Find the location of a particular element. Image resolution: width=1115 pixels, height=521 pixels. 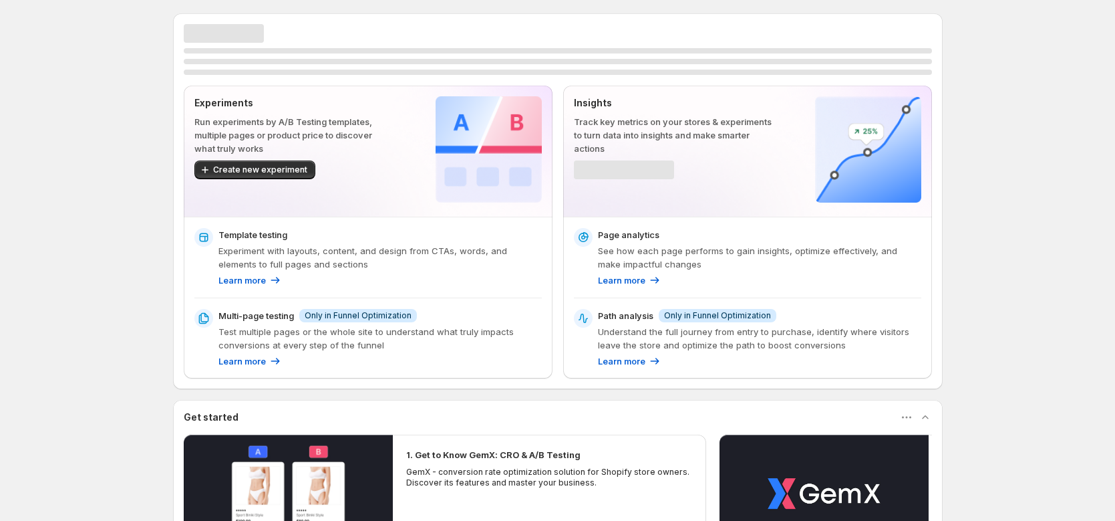

p: Experiments is located at coordinates (293, 103).